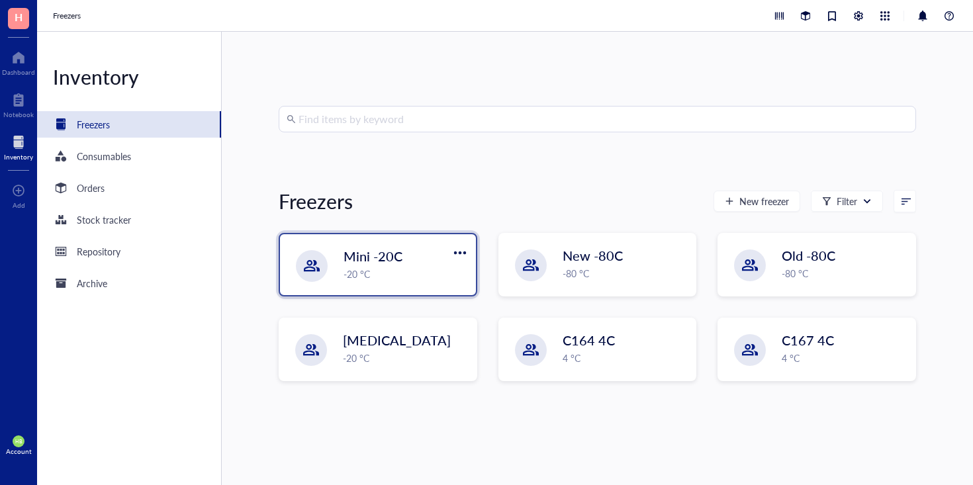 This screenshot has width=973, height=485. What do you see at coordinates (19, 72) in the screenshot?
I see `div: Dashboard` at bounding box center [19, 72].